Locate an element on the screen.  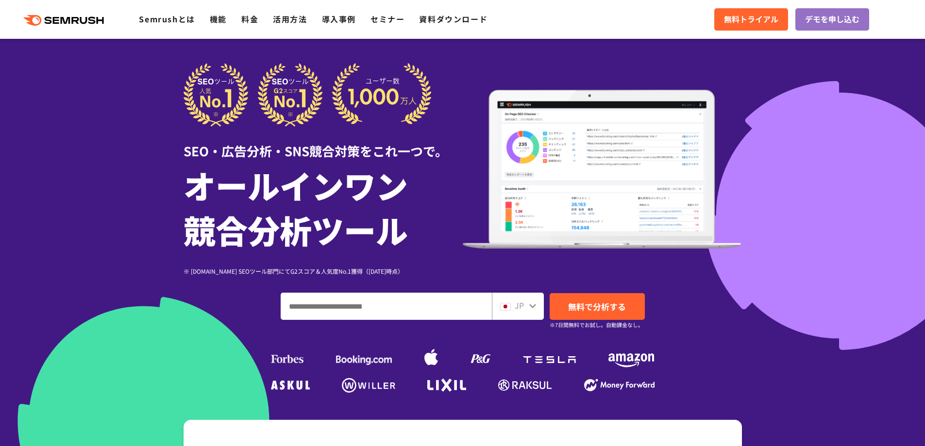
h1: オールインワン 競合分析ツール is located at coordinates (323, 207).